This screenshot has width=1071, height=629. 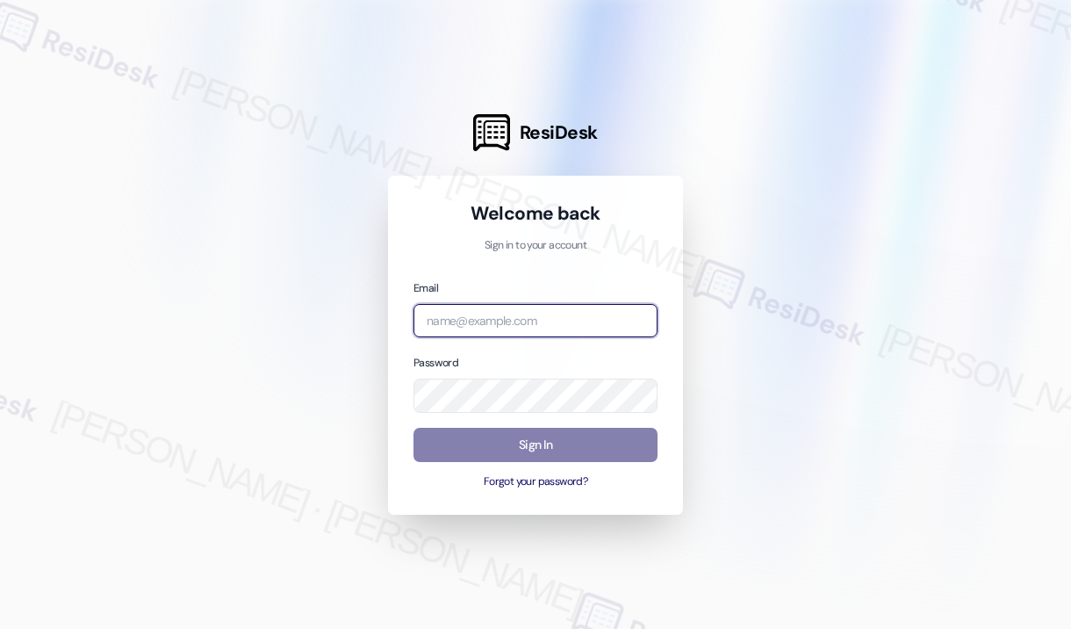 I want to click on p: Sign in to your account, so click(x=536, y=246).